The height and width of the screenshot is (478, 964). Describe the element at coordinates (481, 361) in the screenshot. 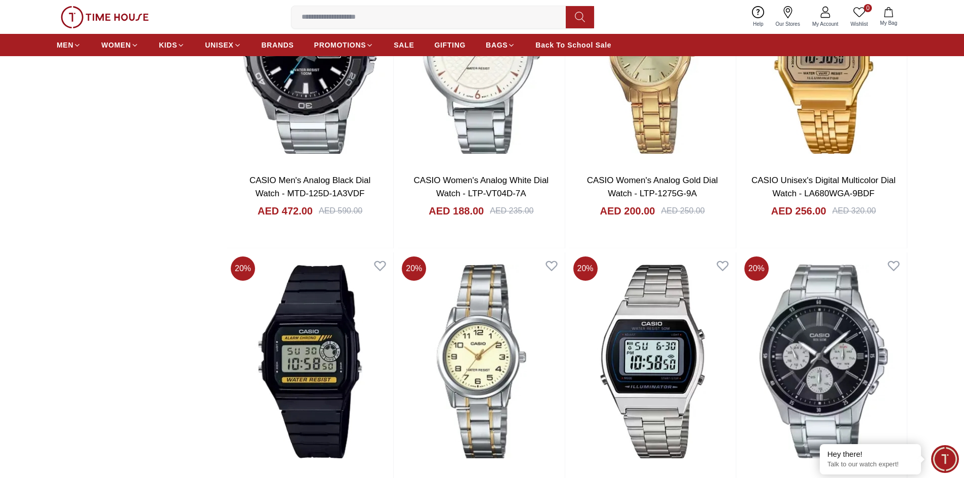

I see `img: CASIO Women's Analog Yellow Dial Watch - LTP-V001SG-9BUDF` at that location.